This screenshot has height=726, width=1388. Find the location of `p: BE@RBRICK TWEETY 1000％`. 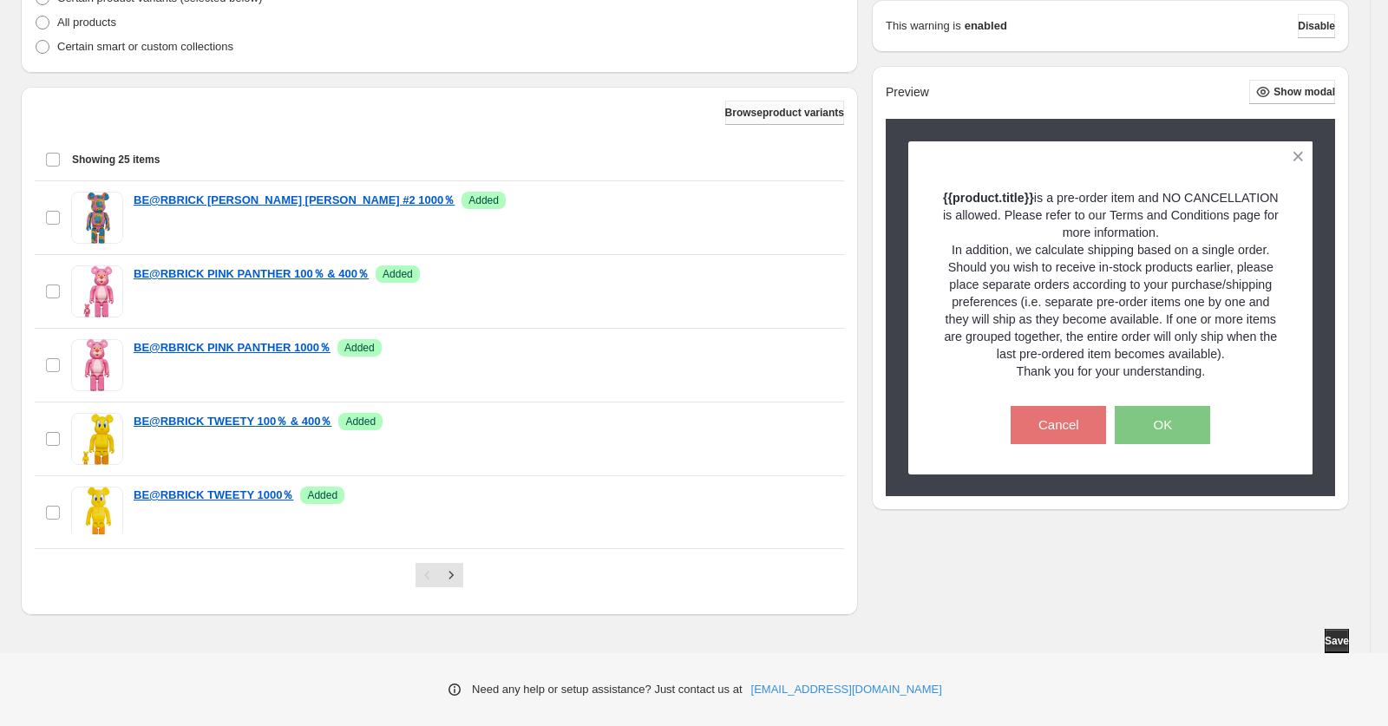

p: BE@RBRICK TWEETY 1000％ is located at coordinates (213, 495).